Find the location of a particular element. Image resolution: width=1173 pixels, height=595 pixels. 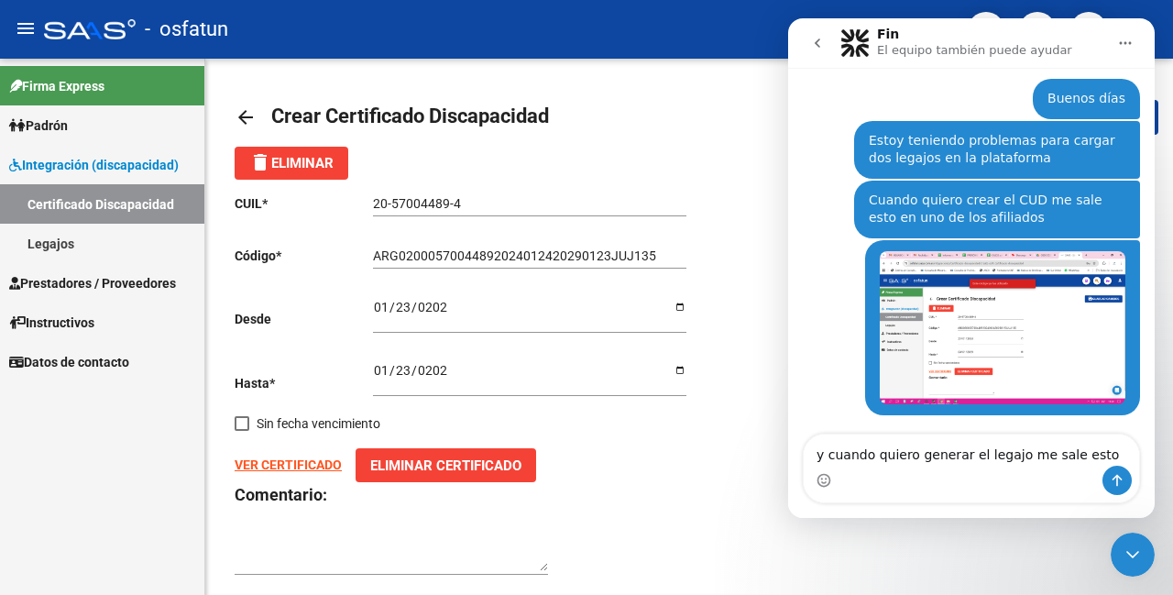

div: Estoy teniendo problemas para cargar dos legajos en la plataforma is located at coordinates (209, 131).